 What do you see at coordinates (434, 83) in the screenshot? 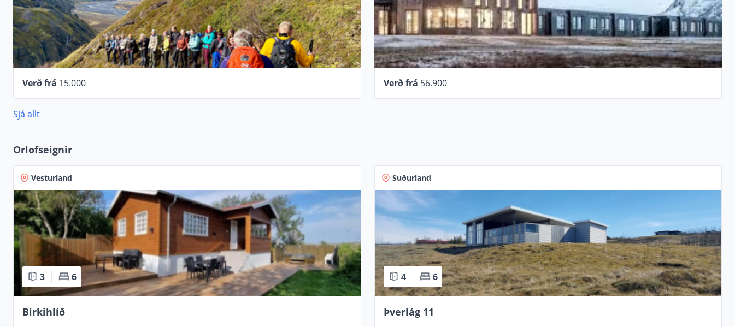
I see `span: 56.900` at bounding box center [434, 83].